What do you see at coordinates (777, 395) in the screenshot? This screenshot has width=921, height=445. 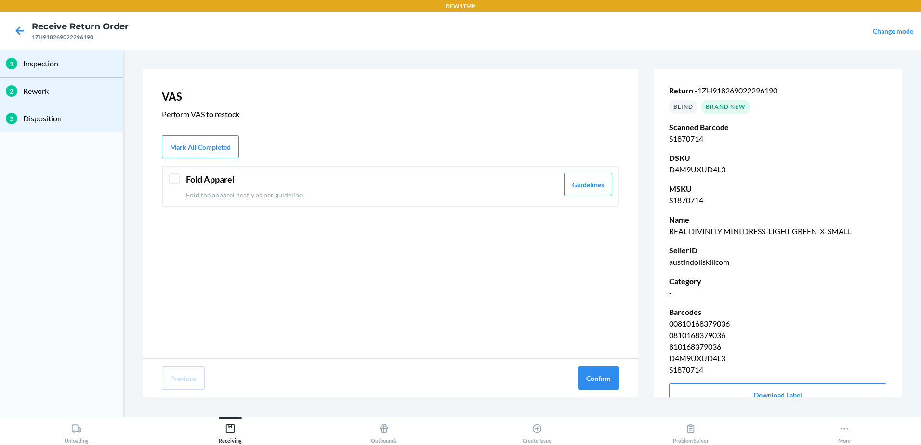 I see `button: Download Label` at bounding box center [777, 395].